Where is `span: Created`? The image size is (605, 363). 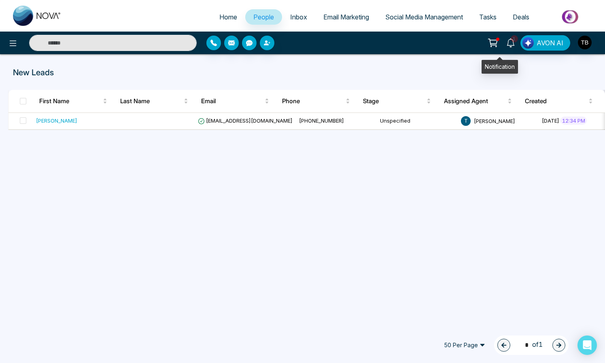 span: Created is located at coordinates (556, 101).